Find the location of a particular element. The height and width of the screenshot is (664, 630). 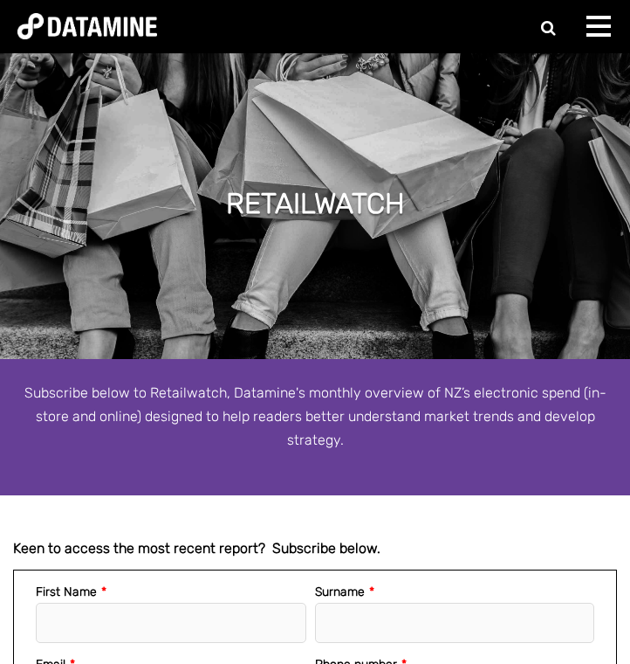

h1: RETAILWATCH is located at coordinates (315, 203).